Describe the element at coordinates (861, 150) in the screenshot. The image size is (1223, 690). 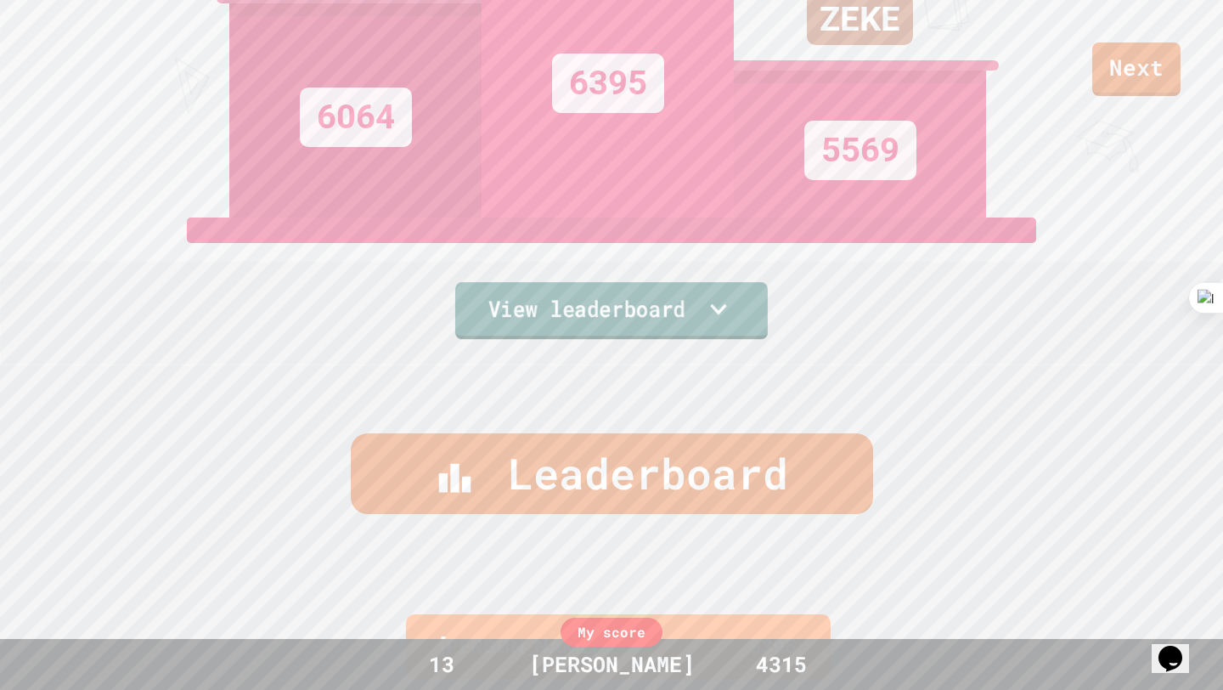
I see `div: 5569` at that location.